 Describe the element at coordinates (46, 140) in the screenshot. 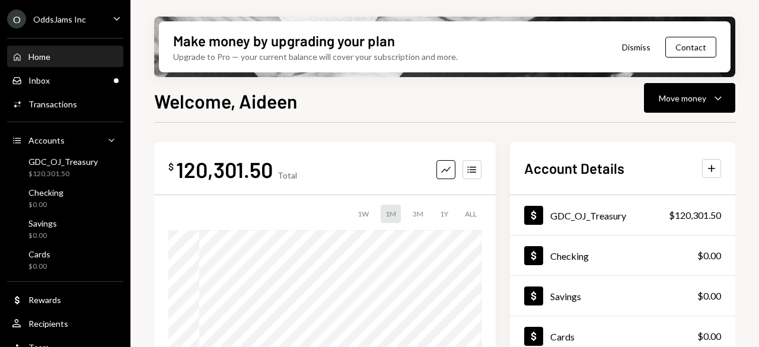

I see `div: Accounts` at that location.